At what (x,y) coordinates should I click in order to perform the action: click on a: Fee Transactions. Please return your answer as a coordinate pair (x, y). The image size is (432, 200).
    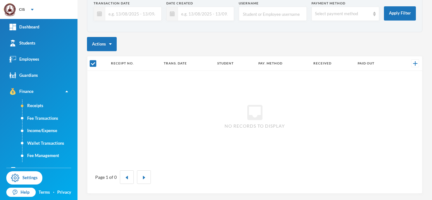
    Looking at the image, I should click on (50, 119).